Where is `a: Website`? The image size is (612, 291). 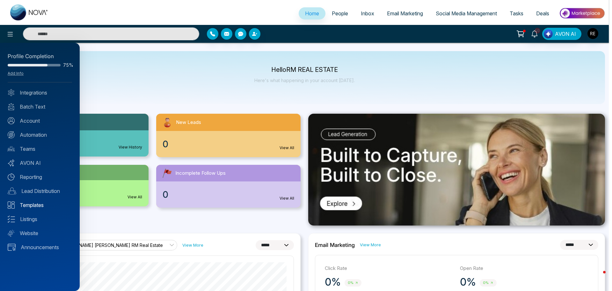 a: Website is located at coordinates (40, 233).